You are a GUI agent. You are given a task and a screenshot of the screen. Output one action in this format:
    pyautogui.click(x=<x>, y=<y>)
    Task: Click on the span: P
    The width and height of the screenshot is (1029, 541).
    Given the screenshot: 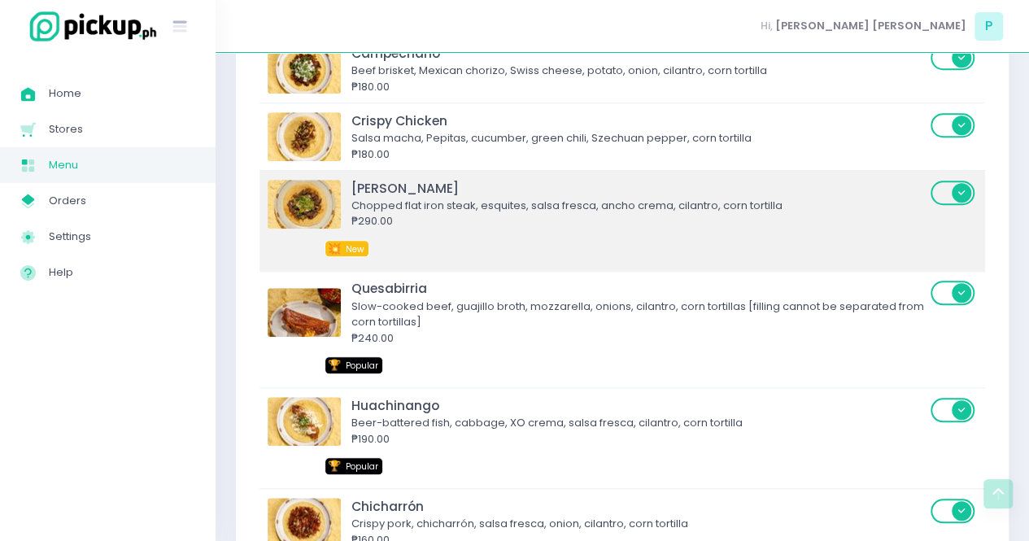 What is the action you would take?
    pyautogui.click(x=989, y=26)
    